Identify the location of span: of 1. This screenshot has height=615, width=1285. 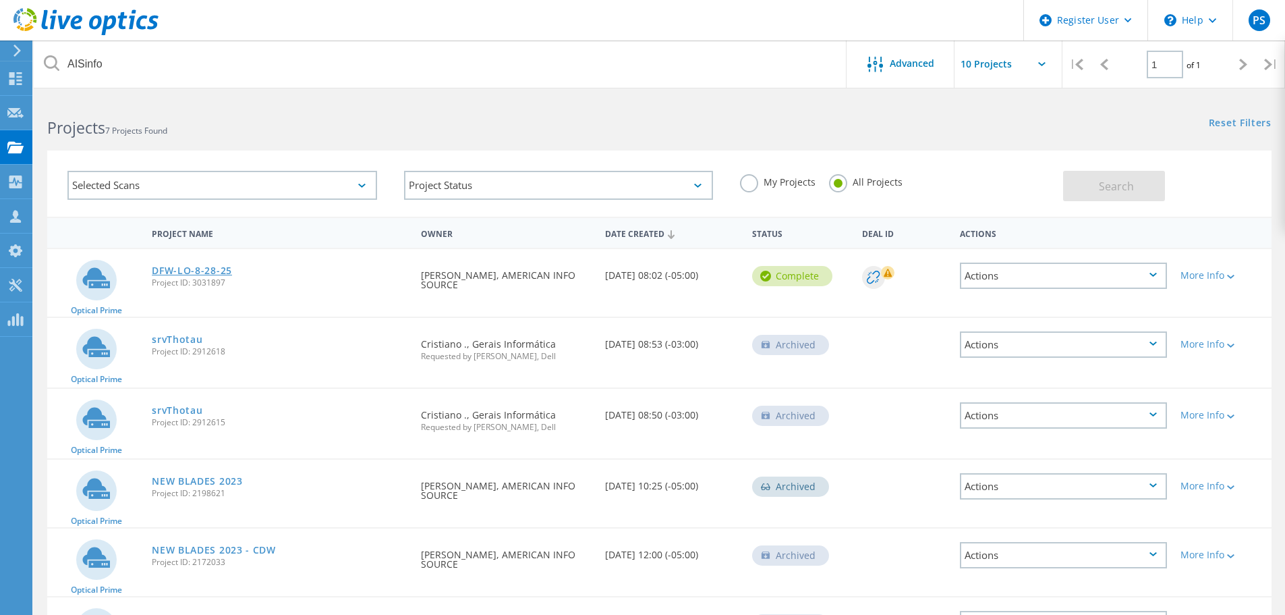
(1194, 65).